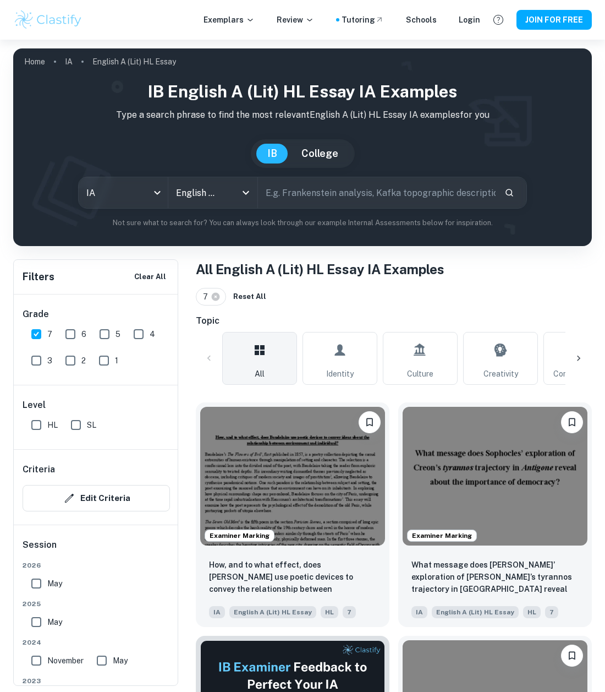 The image size is (605, 692). I want to click on span: November, so click(65, 660).